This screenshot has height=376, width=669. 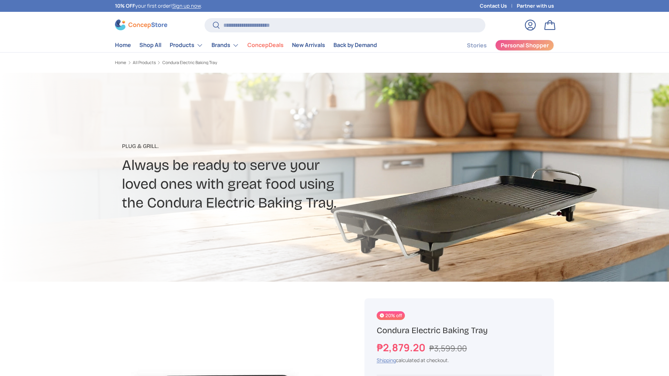 What do you see at coordinates (246, 45) in the screenshot?
I see `nav: Primary` at bounding box center [246, 45].